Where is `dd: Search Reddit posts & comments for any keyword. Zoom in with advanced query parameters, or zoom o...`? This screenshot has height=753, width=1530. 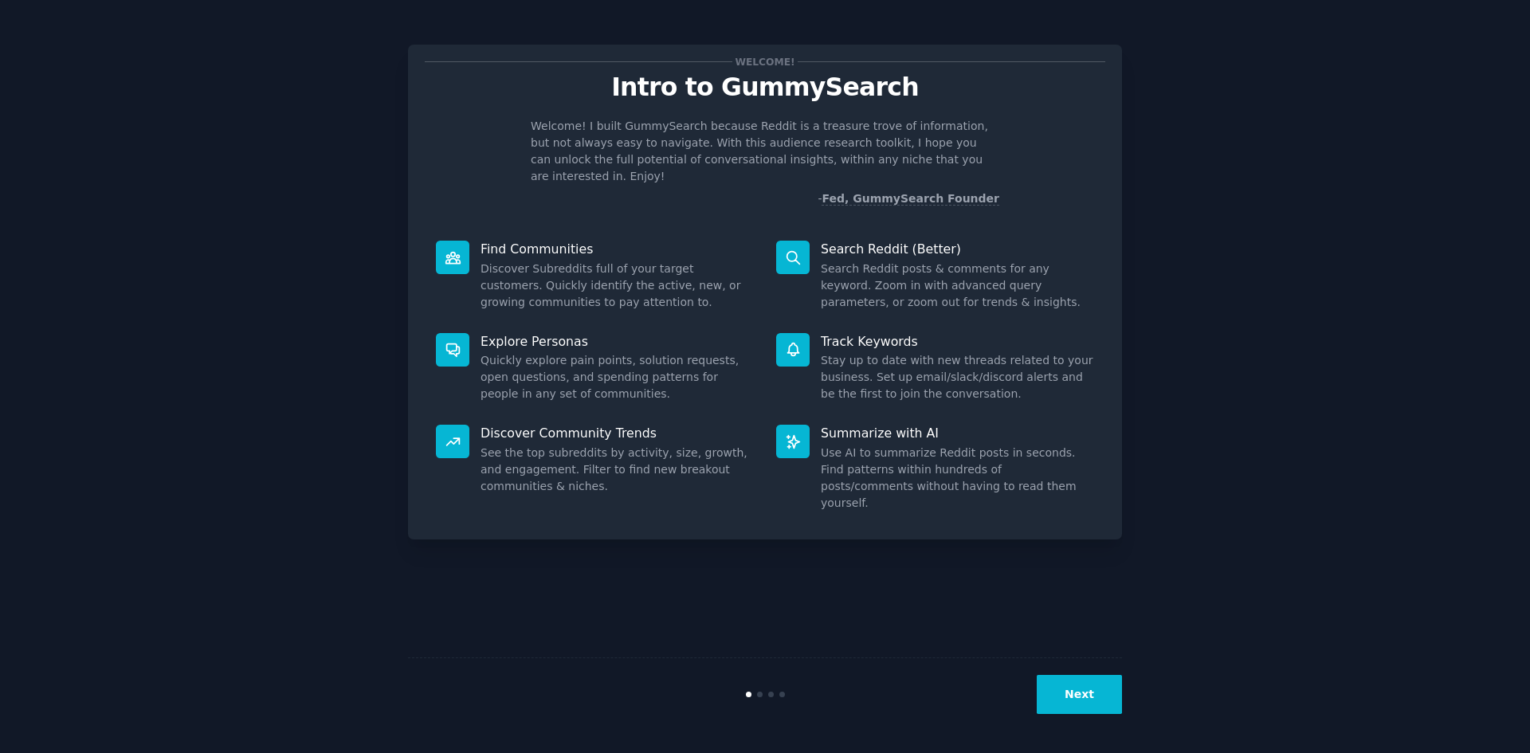 dd: Search Reddit posts & comments for any keyword. Zoom in with advanced query parameters, or zoom o... is located at coordinates (957, 285).